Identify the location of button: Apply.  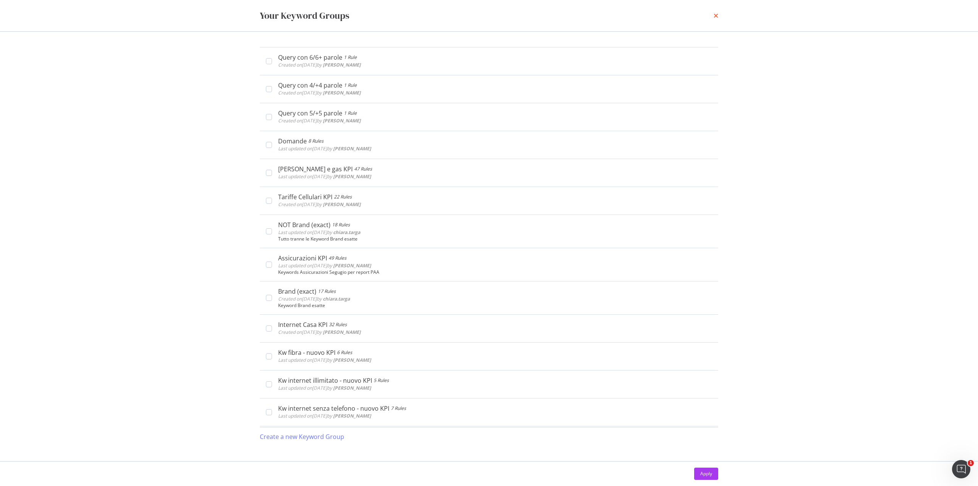
(706, 474).